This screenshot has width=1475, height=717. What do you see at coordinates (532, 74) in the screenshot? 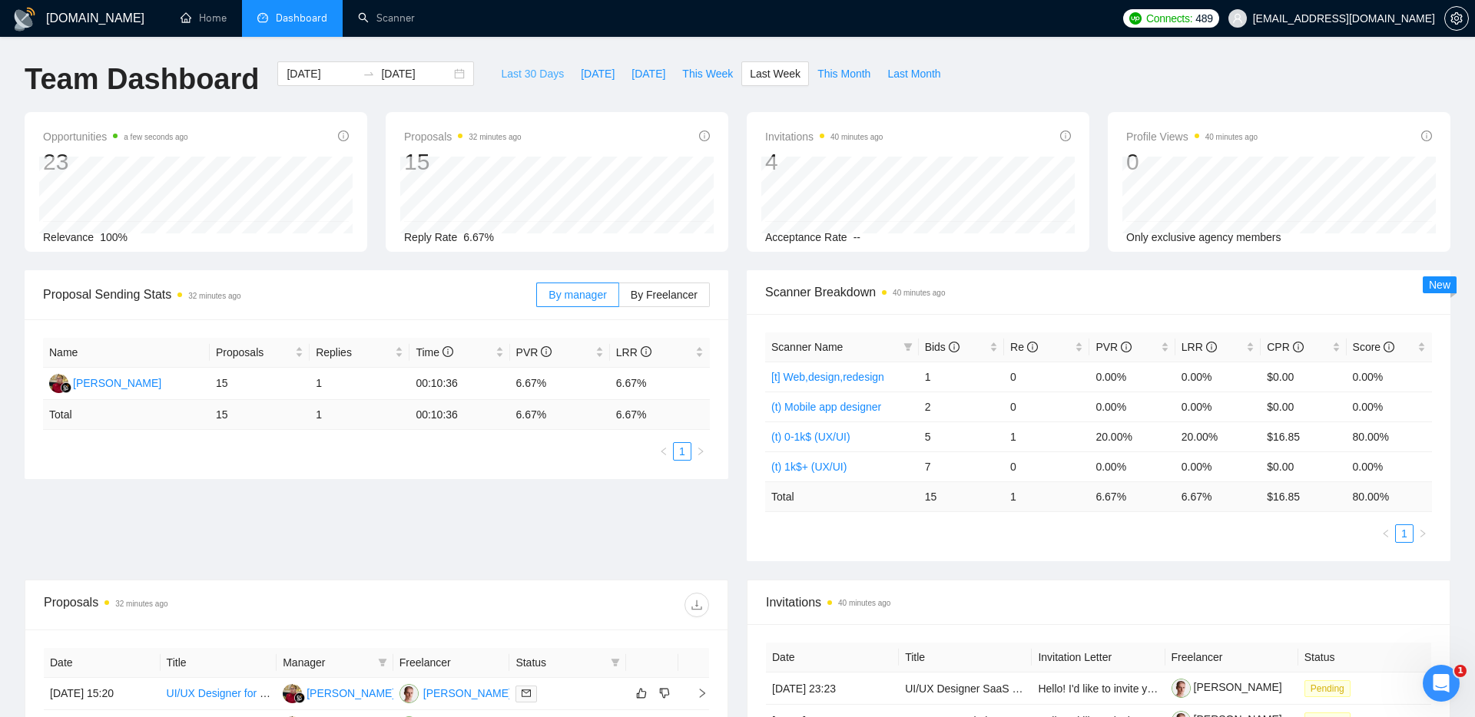
I see `button: Last 30 Days` at bounding box center [532, 74].